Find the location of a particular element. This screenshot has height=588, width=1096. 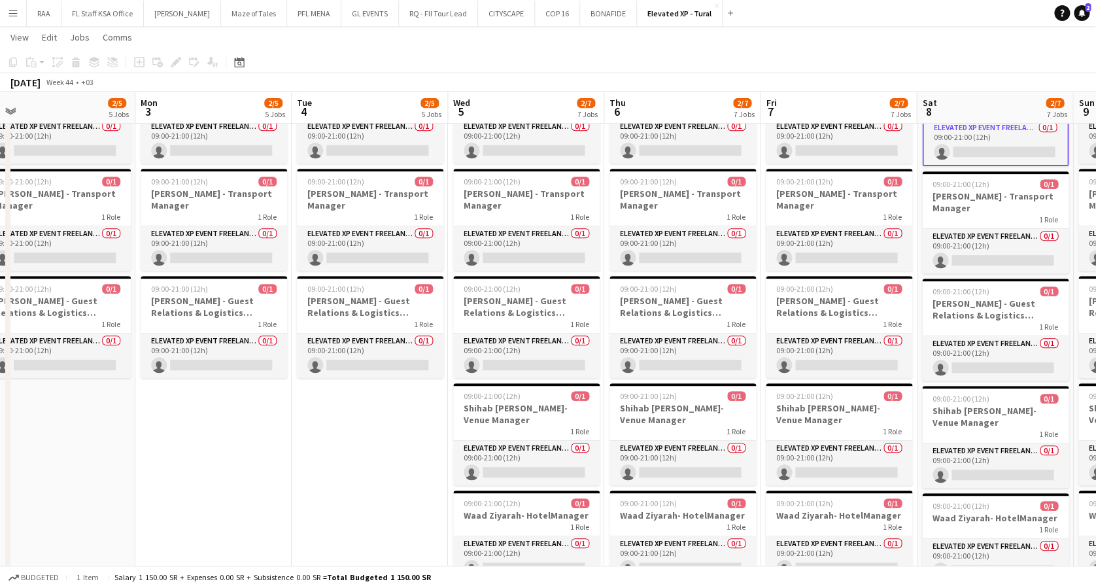

span: Mon is located at coordinates (149, 103).